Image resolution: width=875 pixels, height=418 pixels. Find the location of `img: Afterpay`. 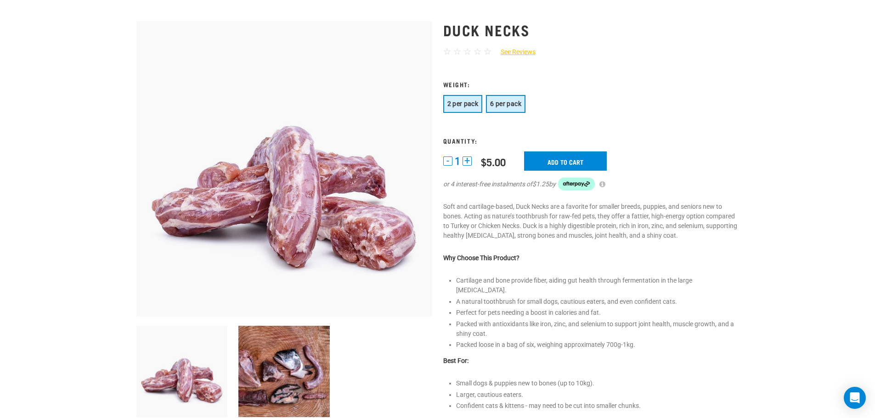

img: Afterpay is located at coordinates (576, 184).